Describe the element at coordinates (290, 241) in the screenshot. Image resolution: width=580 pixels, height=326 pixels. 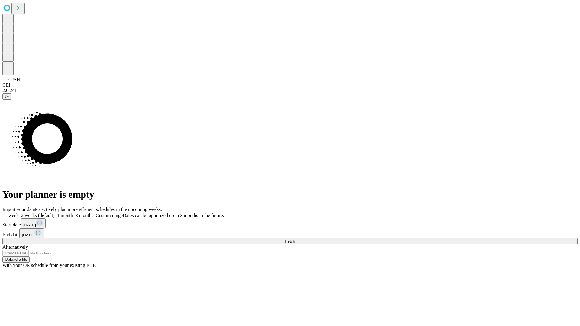
I see `button: Fetch` at that location.